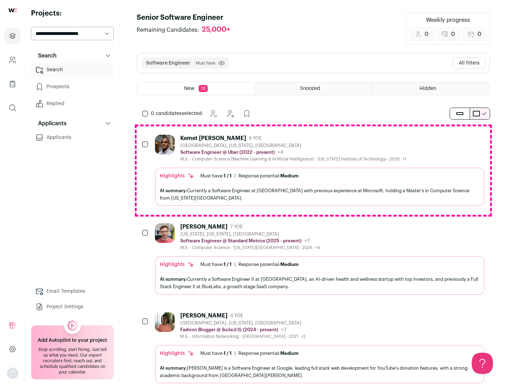 The image size is (507, 388). Describe the element at coordinates (50, 123) in the screenshot. I see `p: Applicants` at that location.